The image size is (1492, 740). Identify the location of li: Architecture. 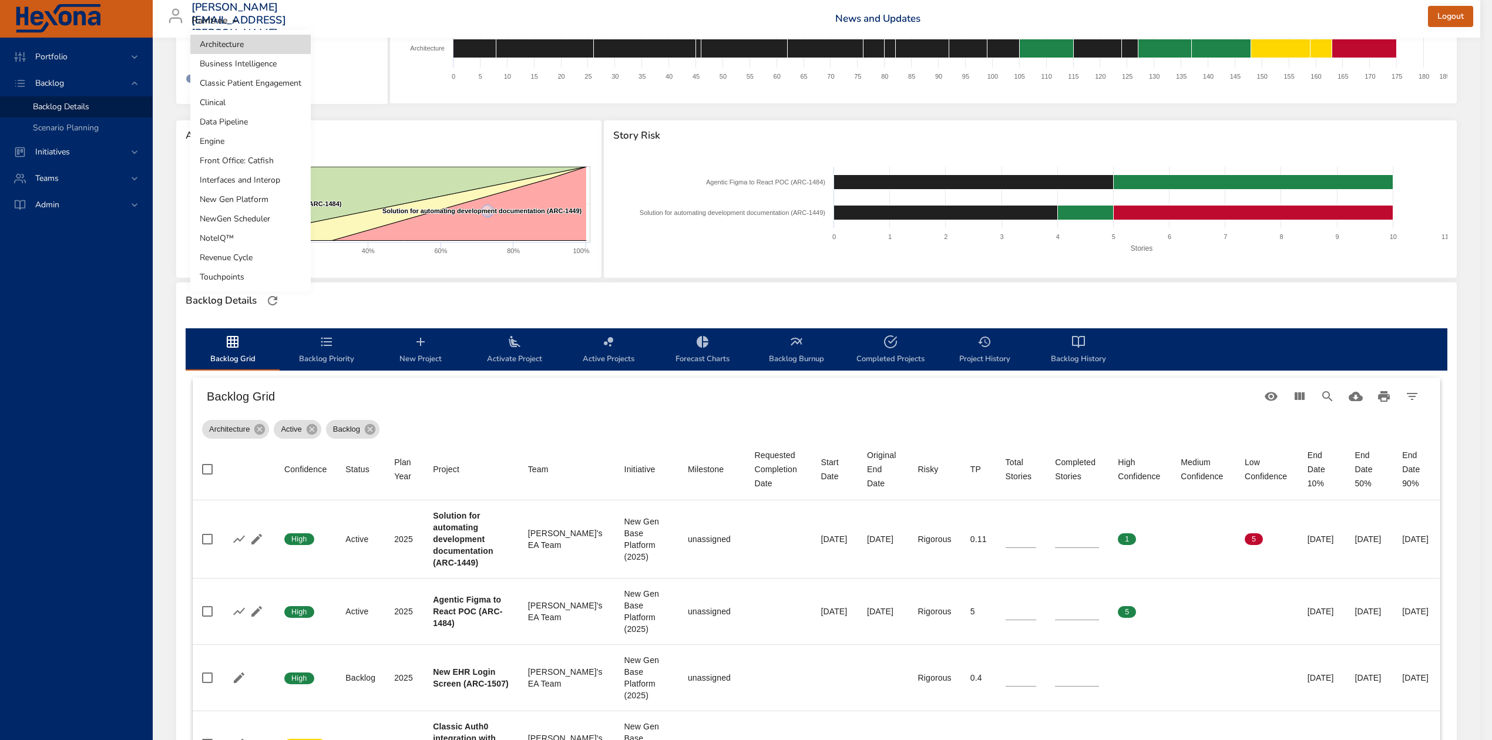
(250, 44).